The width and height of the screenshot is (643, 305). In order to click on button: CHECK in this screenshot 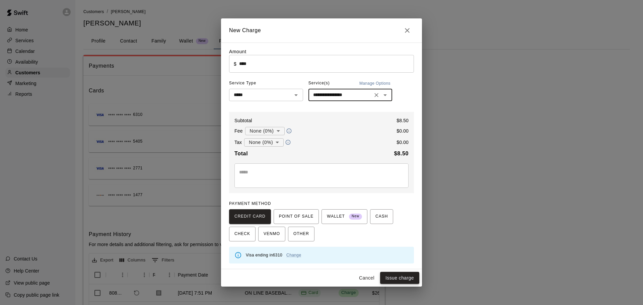, I will do `click(242, 234)`.